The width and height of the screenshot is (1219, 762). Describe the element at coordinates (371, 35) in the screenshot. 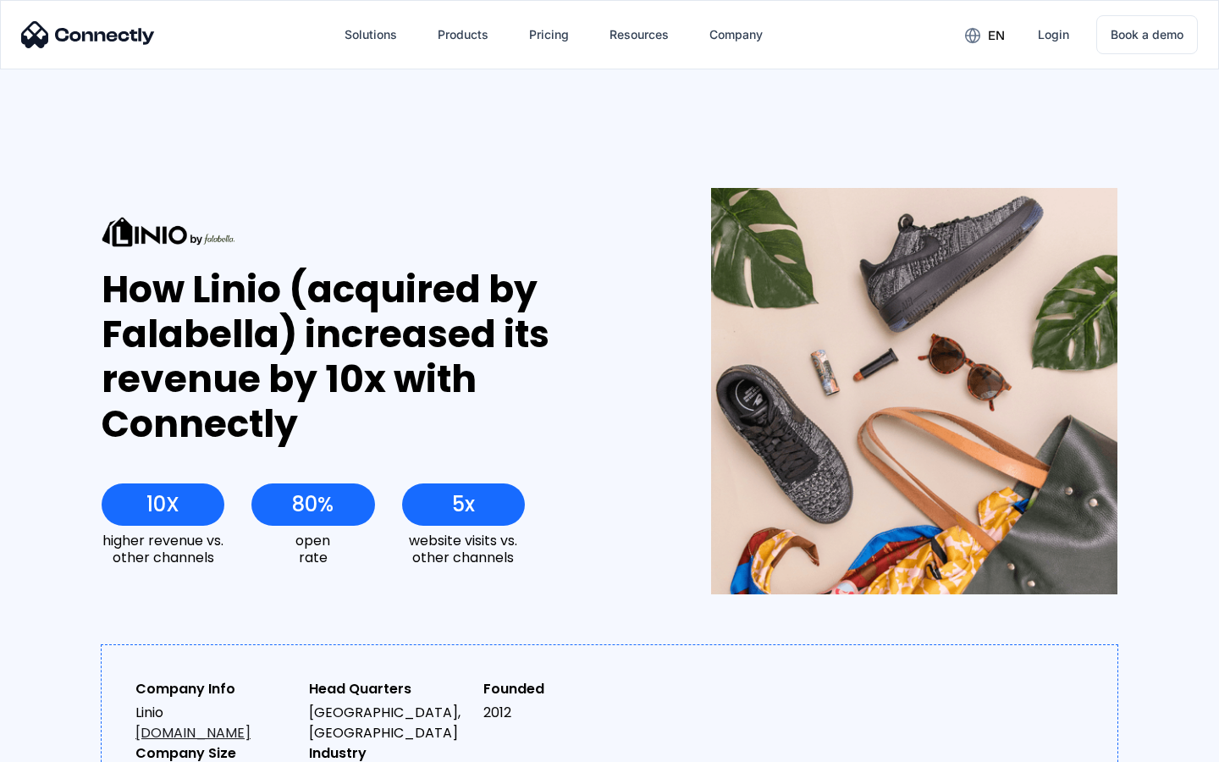

I see `div: Solutions` at that location.